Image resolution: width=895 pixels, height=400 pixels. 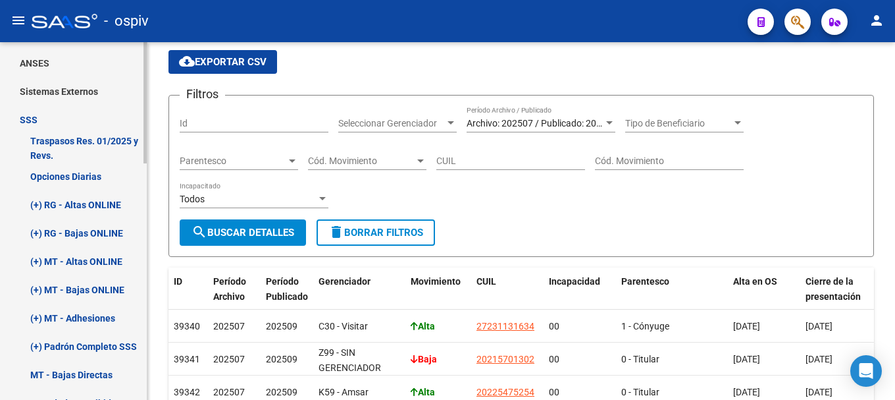 What do you see at coordinates (199, 232) in the screenshot?
I see `mat-icon: search` at bounding box center [199, 232].